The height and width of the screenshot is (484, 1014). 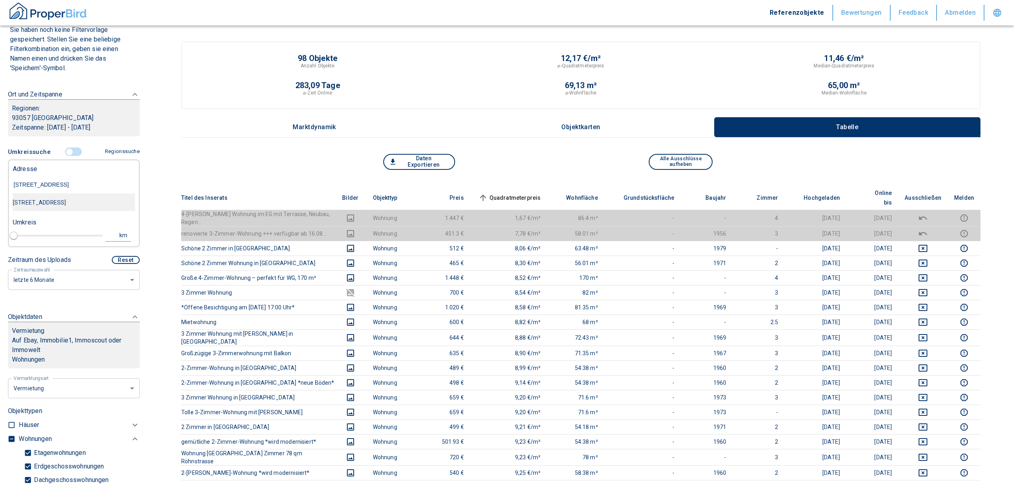 What do you see at coordinates (508, 368) in the screenshot?
I see `td: 8,99 €/m²` at bounding box center [508, 368].